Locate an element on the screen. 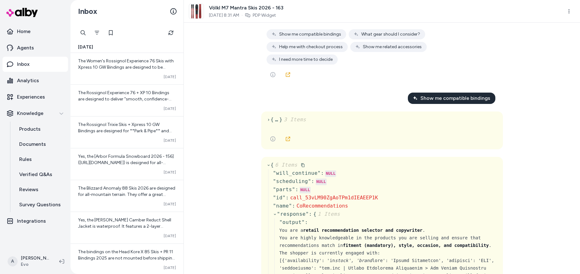 The image size is (580, 274). a: Agents is located at coordinates (35, 48).